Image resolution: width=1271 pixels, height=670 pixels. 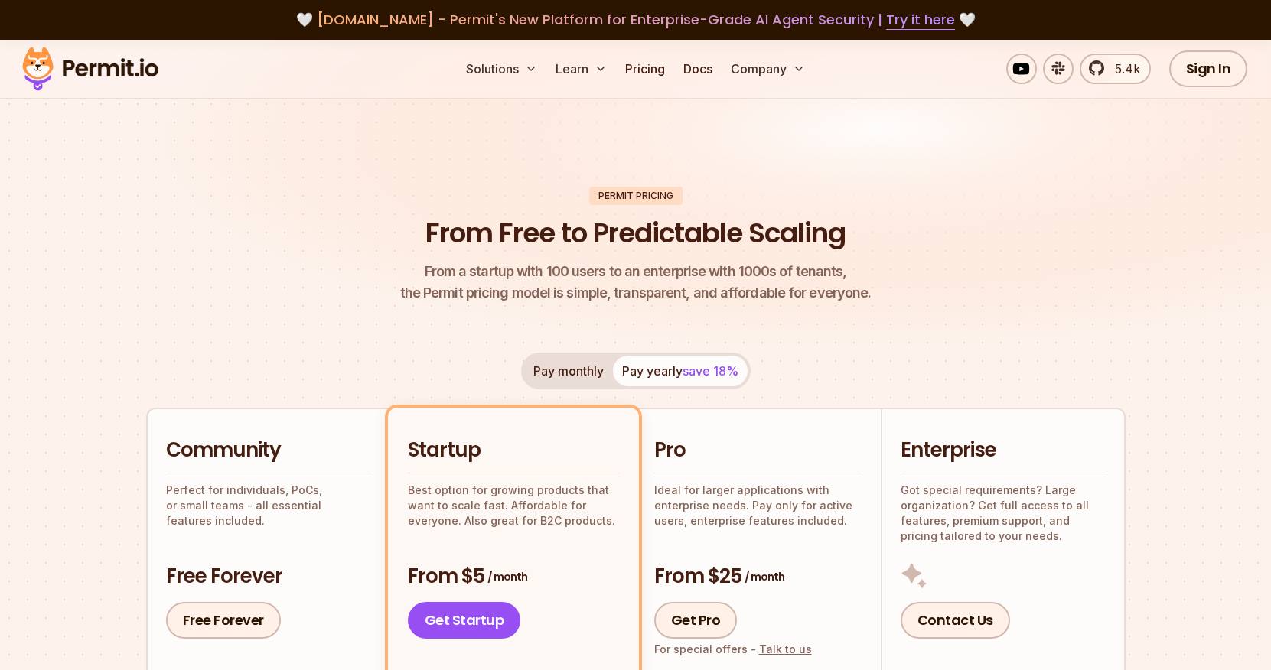 What do you see at coordinates (1003, 513) in the screenshot?
I see `p: Got special requirements? Large organization? Get full access to all features, premium support, a...` at bounding box center [1003, 513].